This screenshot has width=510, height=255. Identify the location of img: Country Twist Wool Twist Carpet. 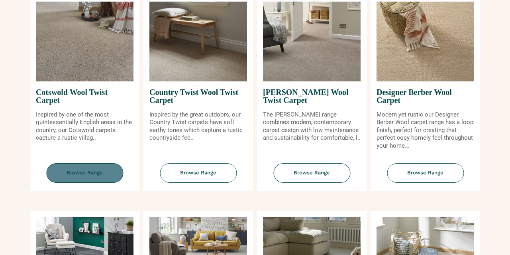
(198, 41).